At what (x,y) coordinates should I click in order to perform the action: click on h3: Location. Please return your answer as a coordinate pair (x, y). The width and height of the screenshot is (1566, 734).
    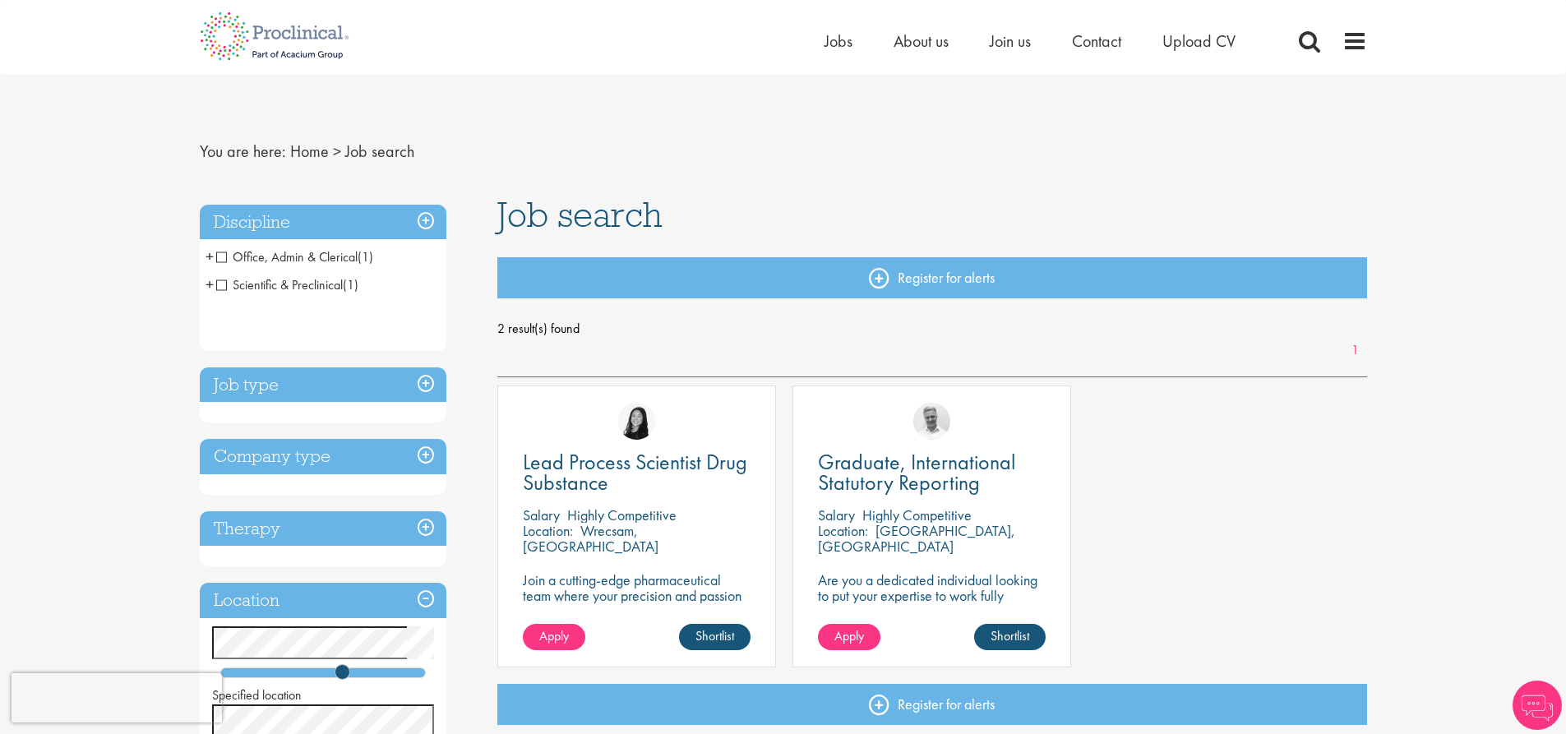
    Looking at the image, I should click on (323, 600).